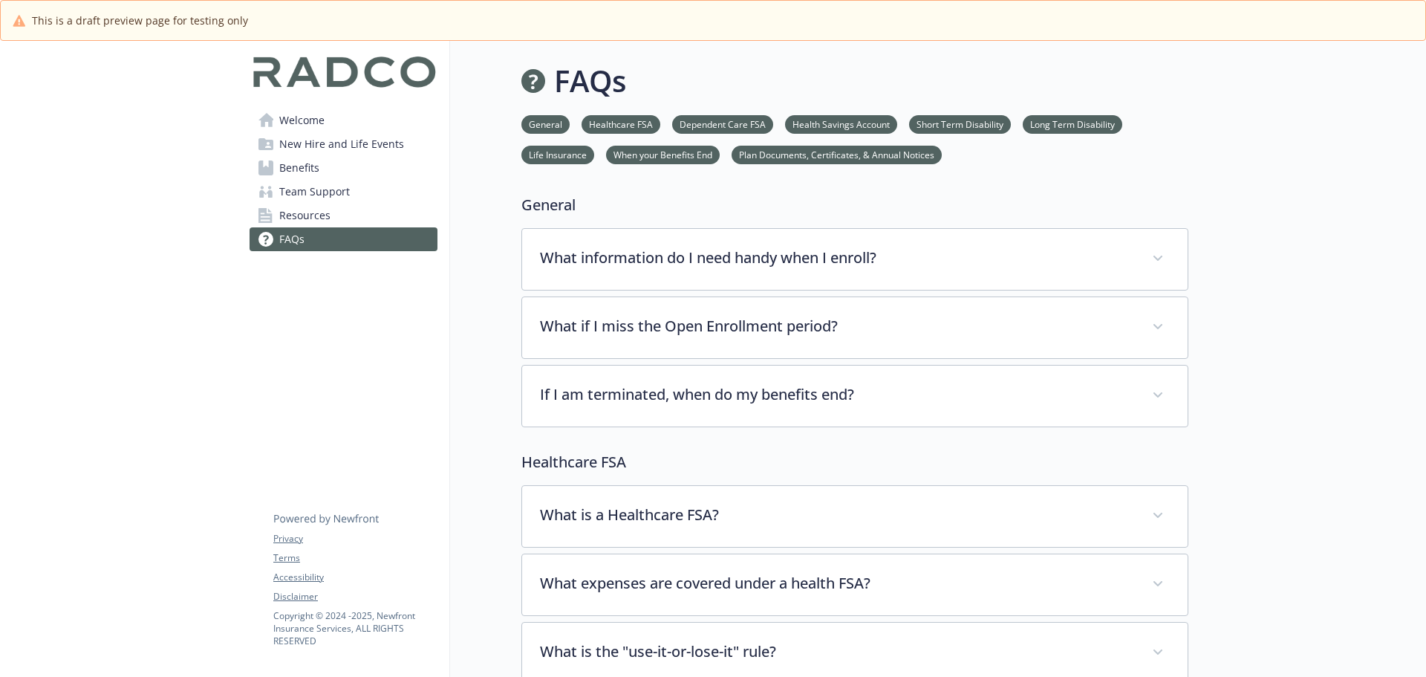 The image size is (1426, 677). Describe the element at coordinates (545, 123) in the screenshot. I see `a: General` at that location.